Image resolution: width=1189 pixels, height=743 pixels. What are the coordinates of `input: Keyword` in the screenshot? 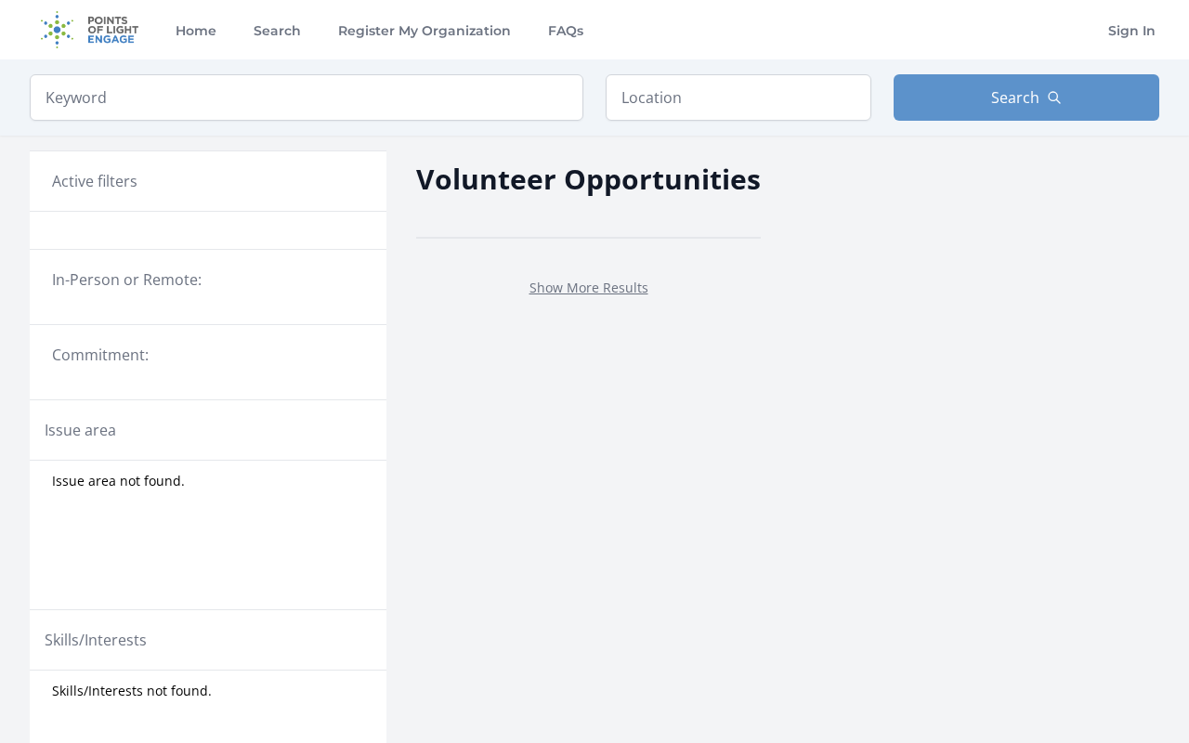 It's located at (306, 98).